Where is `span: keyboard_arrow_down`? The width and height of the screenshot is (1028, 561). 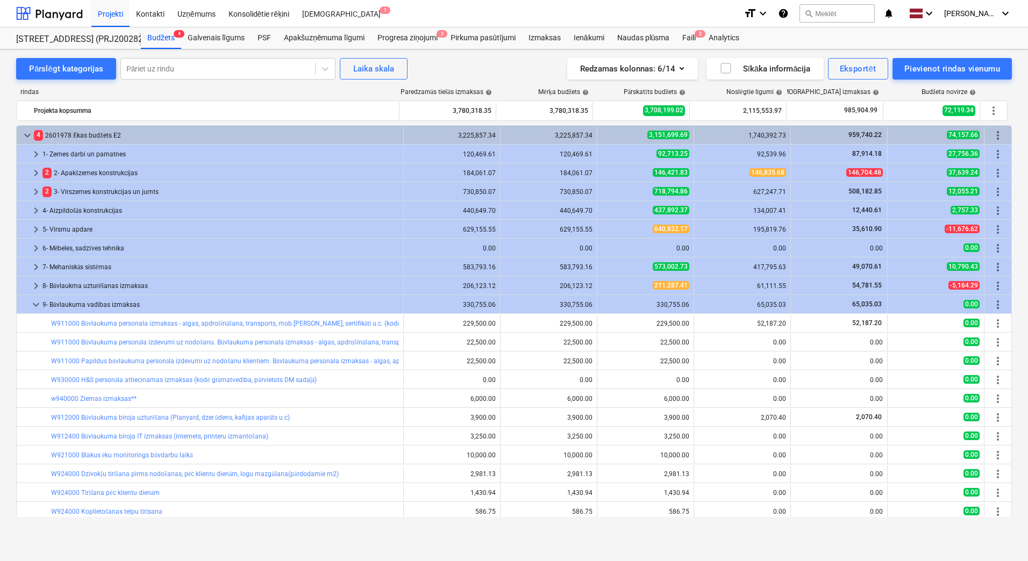 span: keyboard_arrow_down is located at coordinates (27, 135).